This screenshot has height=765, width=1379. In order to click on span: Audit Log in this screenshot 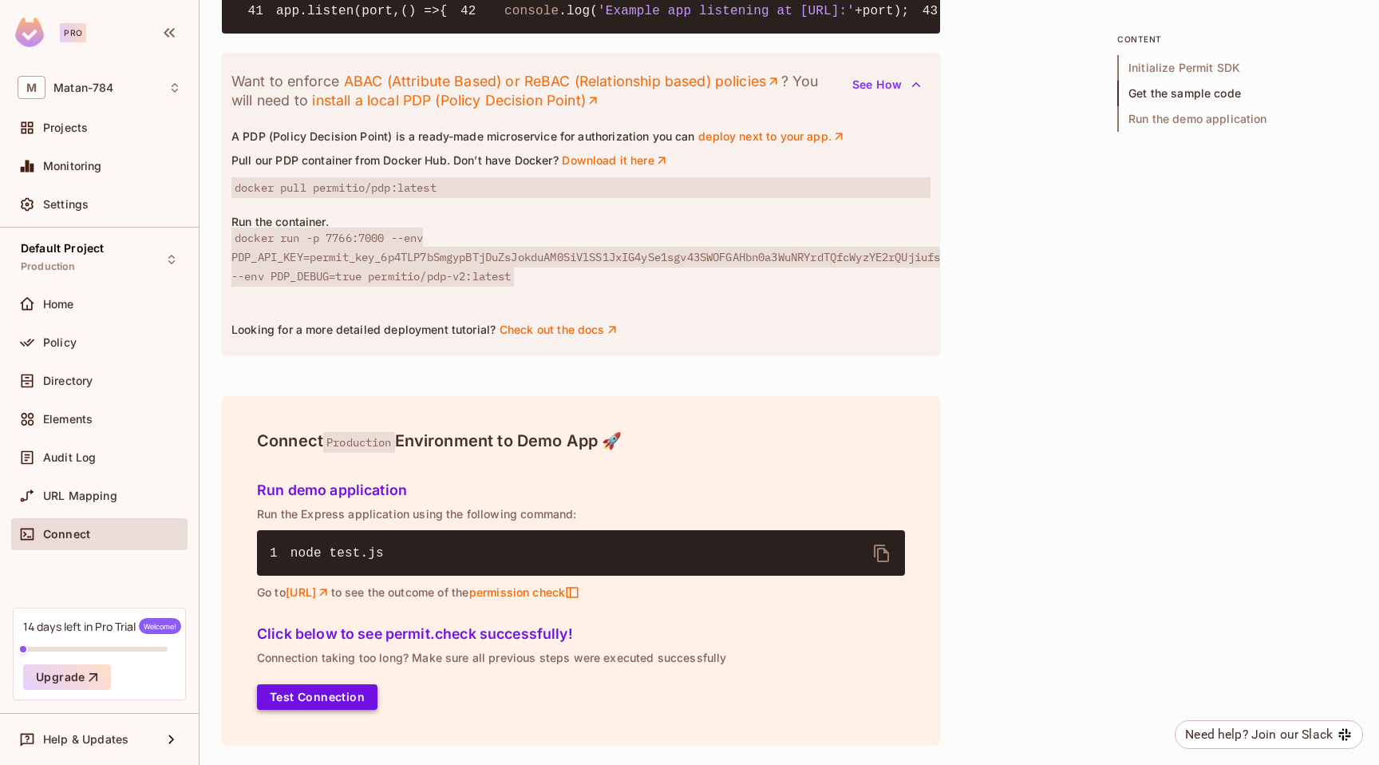, I will do `click(69, 457)`.